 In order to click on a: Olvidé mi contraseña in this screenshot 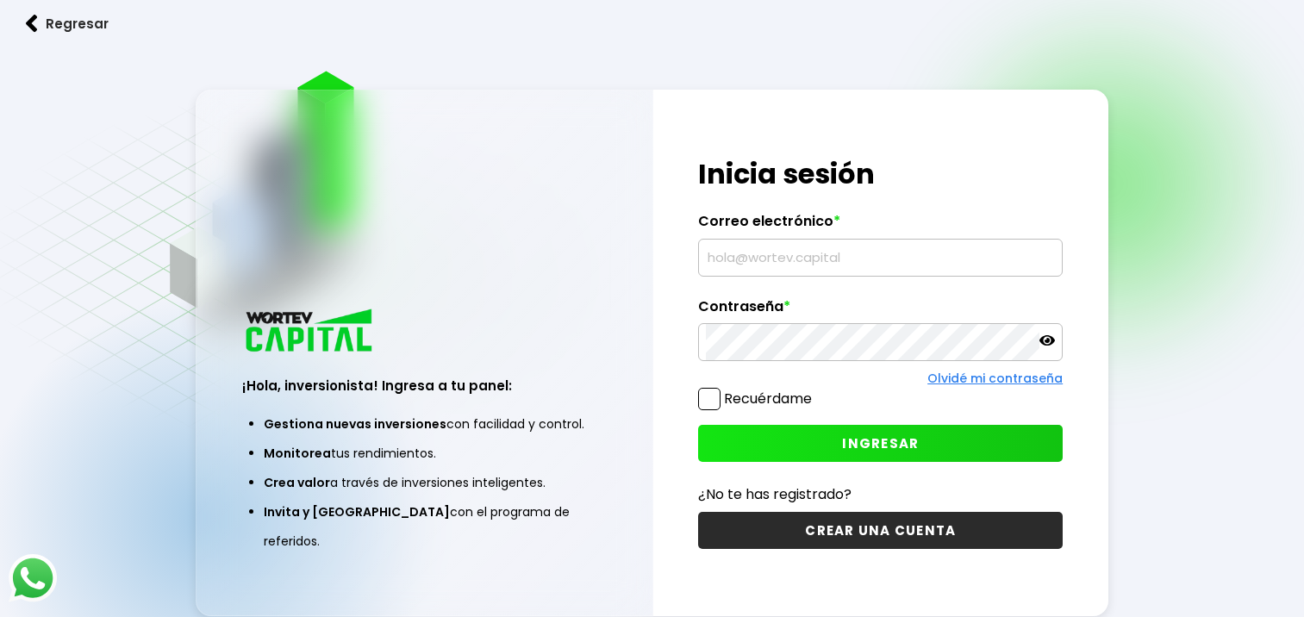, I will do `click(994, 378)`.